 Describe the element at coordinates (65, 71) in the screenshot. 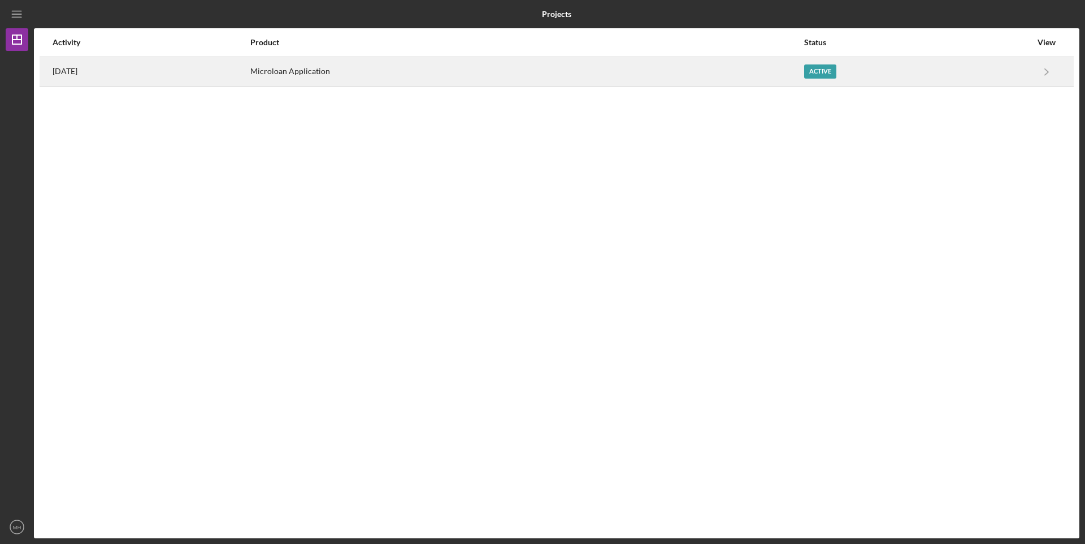

I see `time: 2025-09-09 21:06` at that location.